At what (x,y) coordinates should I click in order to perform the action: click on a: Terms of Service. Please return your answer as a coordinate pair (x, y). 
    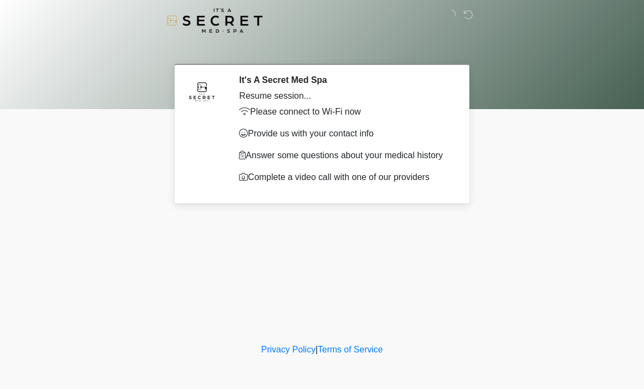
    Looking at the image, I should click on (350, 349).